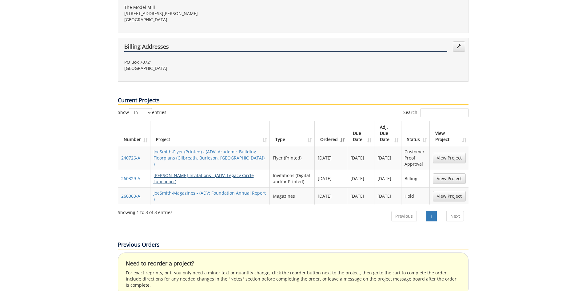  Describe the element at coordinates (416, 178) in the screenshot. I see `td: Billing` at that location.